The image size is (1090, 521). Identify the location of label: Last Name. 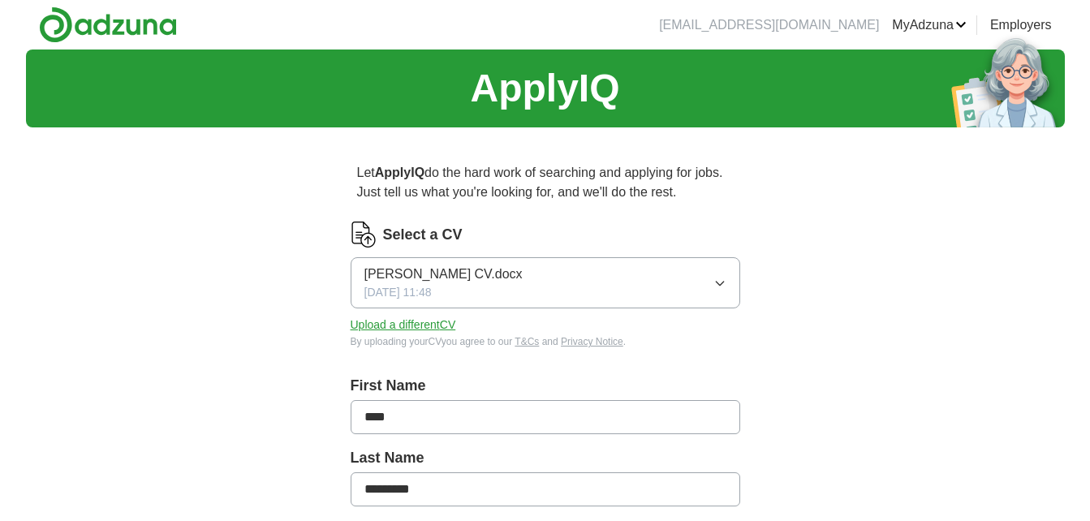
(546, 458).